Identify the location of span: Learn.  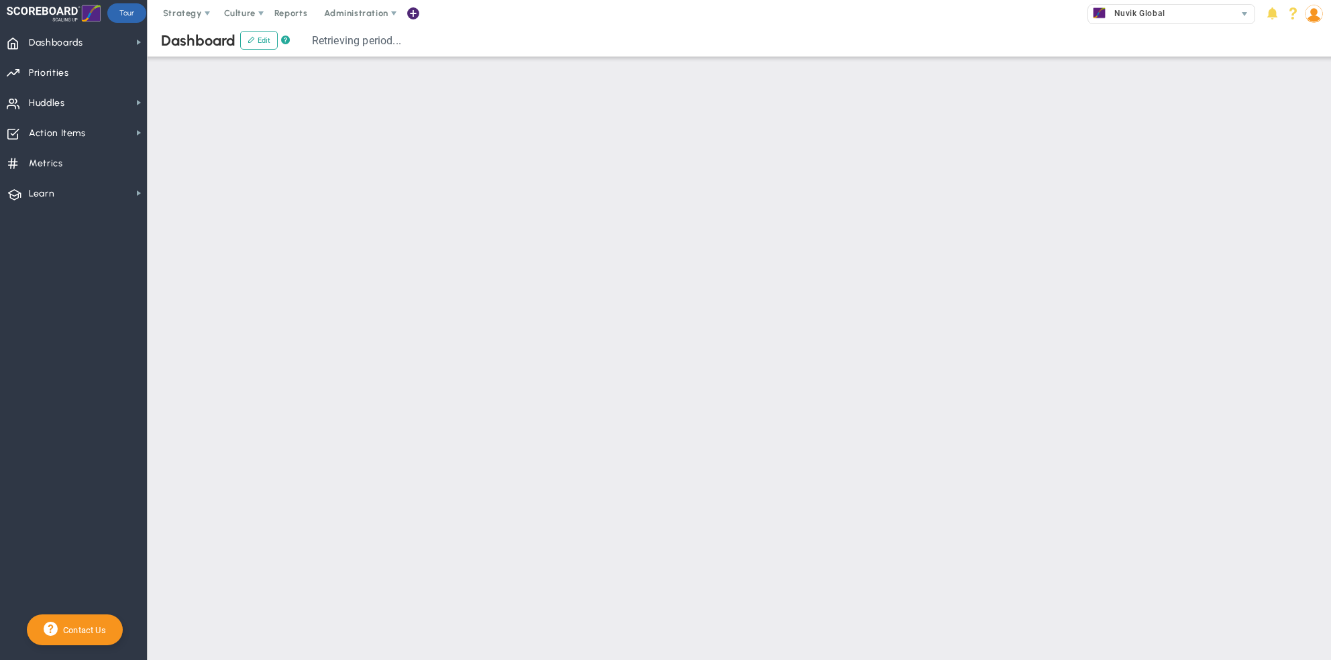
(42, 194).